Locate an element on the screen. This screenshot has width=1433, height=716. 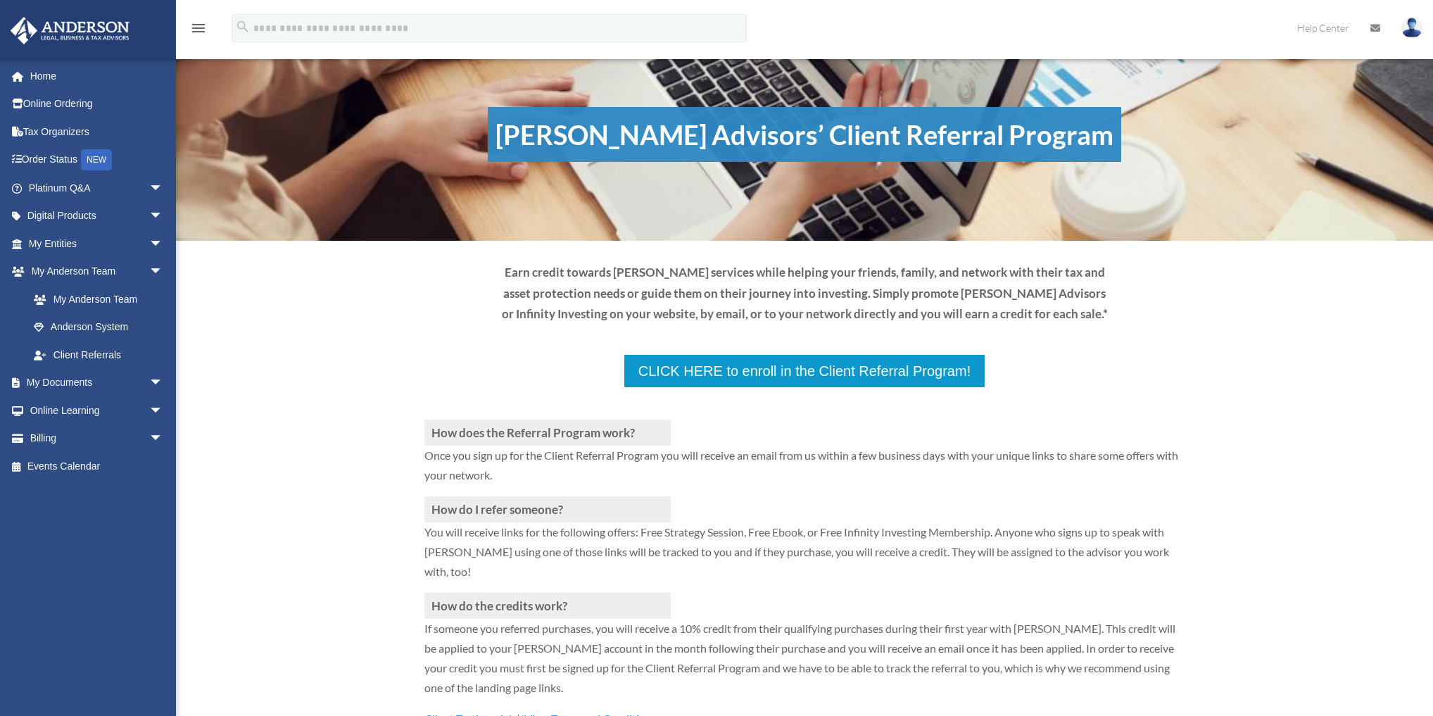
a: Home is located at coordinates (97, 76).